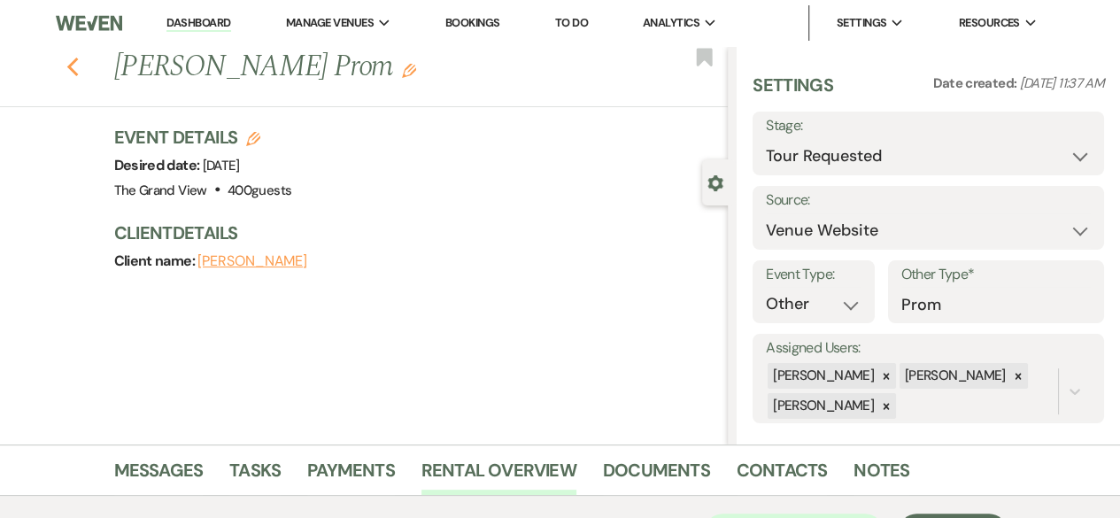 This screenshot has width=1120, height=518. What do you see at coordinates (715, 181) in the screenshot?
I see `button: Close lead details` at bounding box center [715, 181].